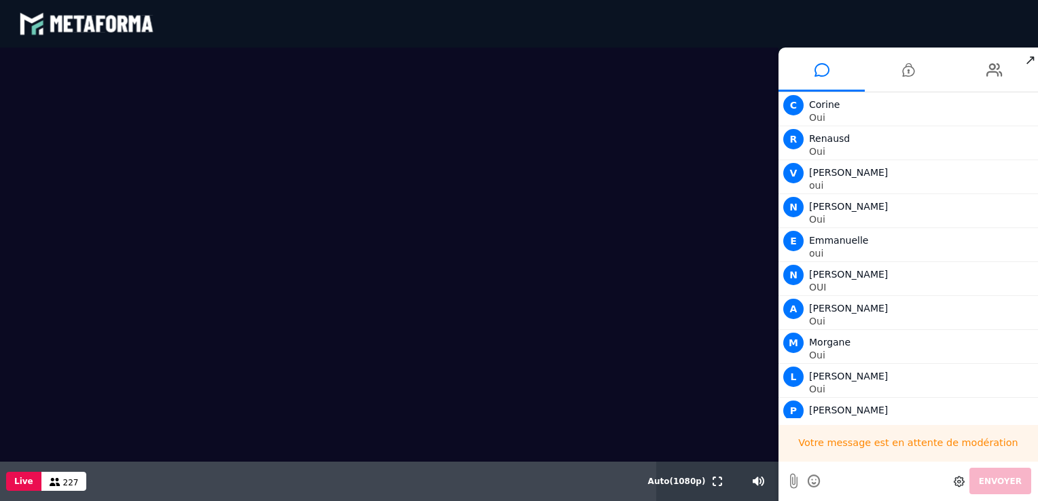 This screenshot has height=501, width=1038. I want to click on span: E, so click(794, 241).